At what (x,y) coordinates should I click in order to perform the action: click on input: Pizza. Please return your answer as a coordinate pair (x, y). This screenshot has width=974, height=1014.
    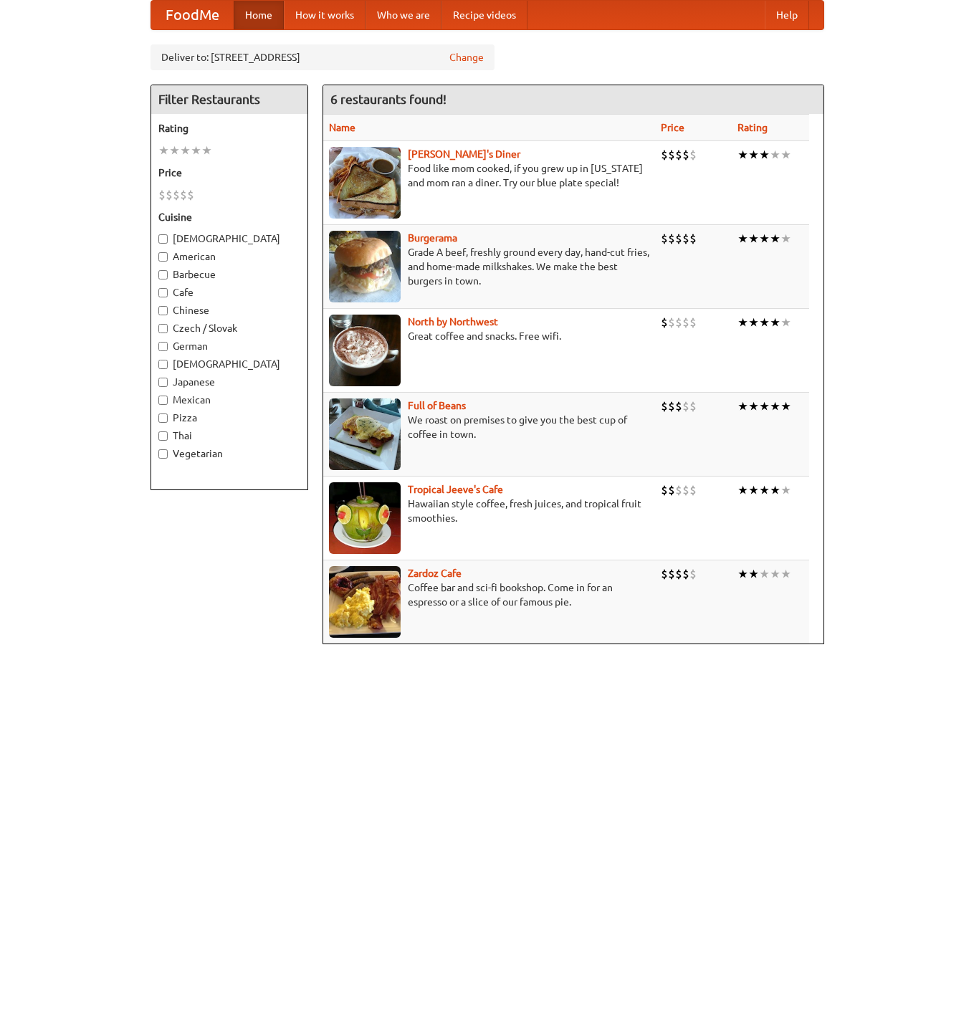
    Looking at the image, I should click on (163, 418).